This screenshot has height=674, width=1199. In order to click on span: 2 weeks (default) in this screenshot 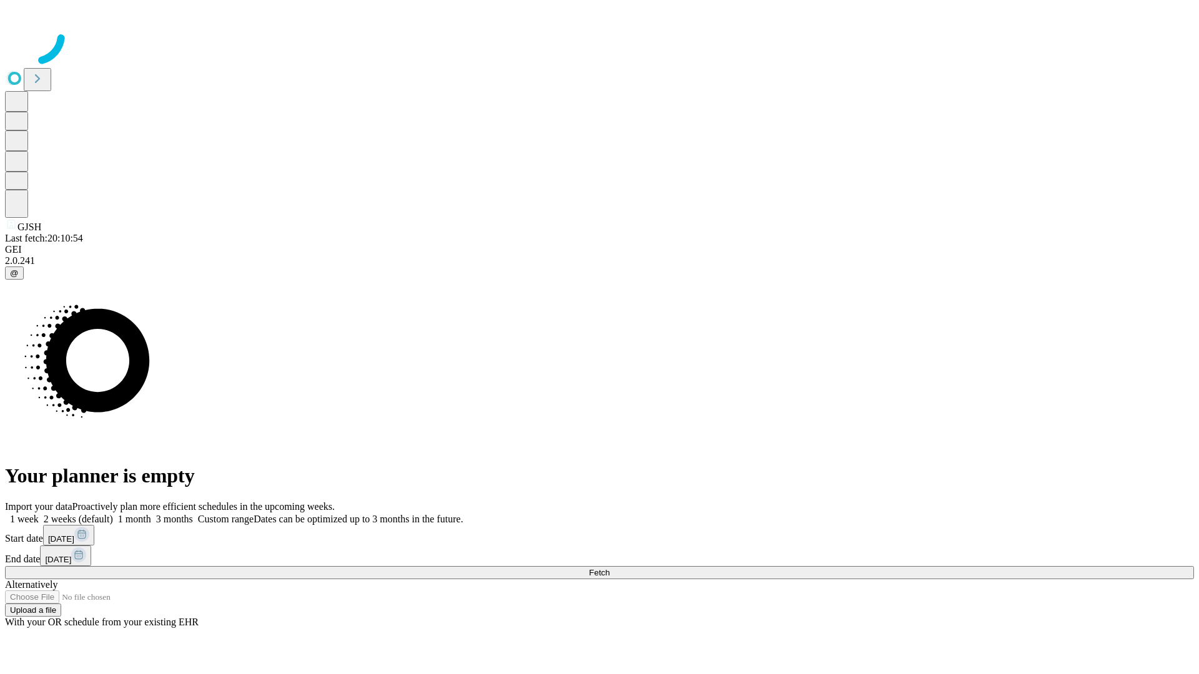, I will do `click(78, 519)`.